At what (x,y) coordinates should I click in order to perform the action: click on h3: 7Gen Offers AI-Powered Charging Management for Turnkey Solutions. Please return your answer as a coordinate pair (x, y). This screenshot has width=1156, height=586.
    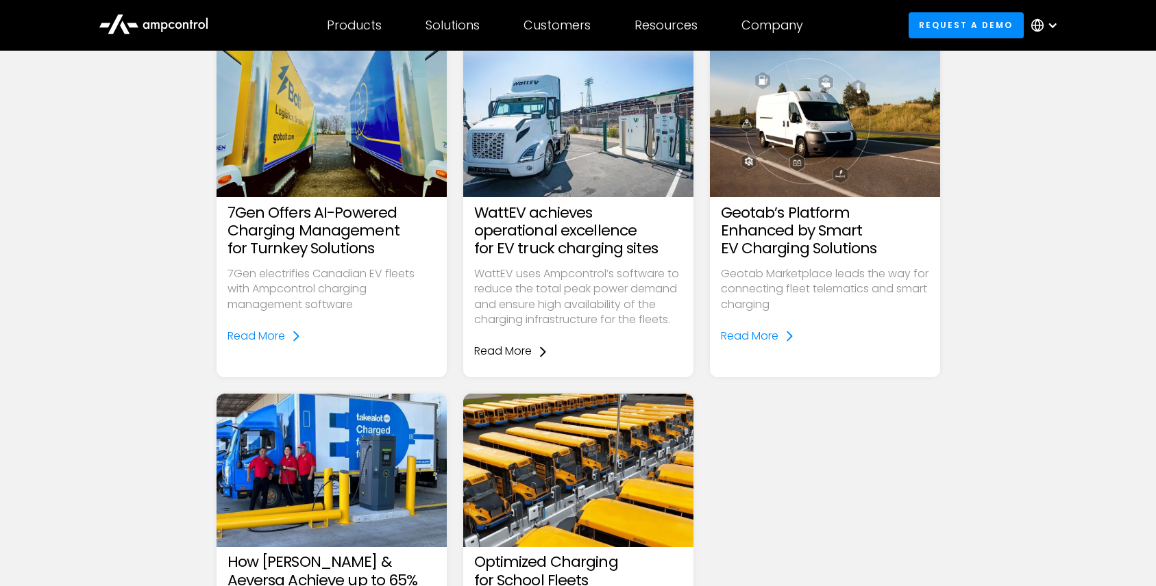
    Looking at the image, I should click on (332, 231).